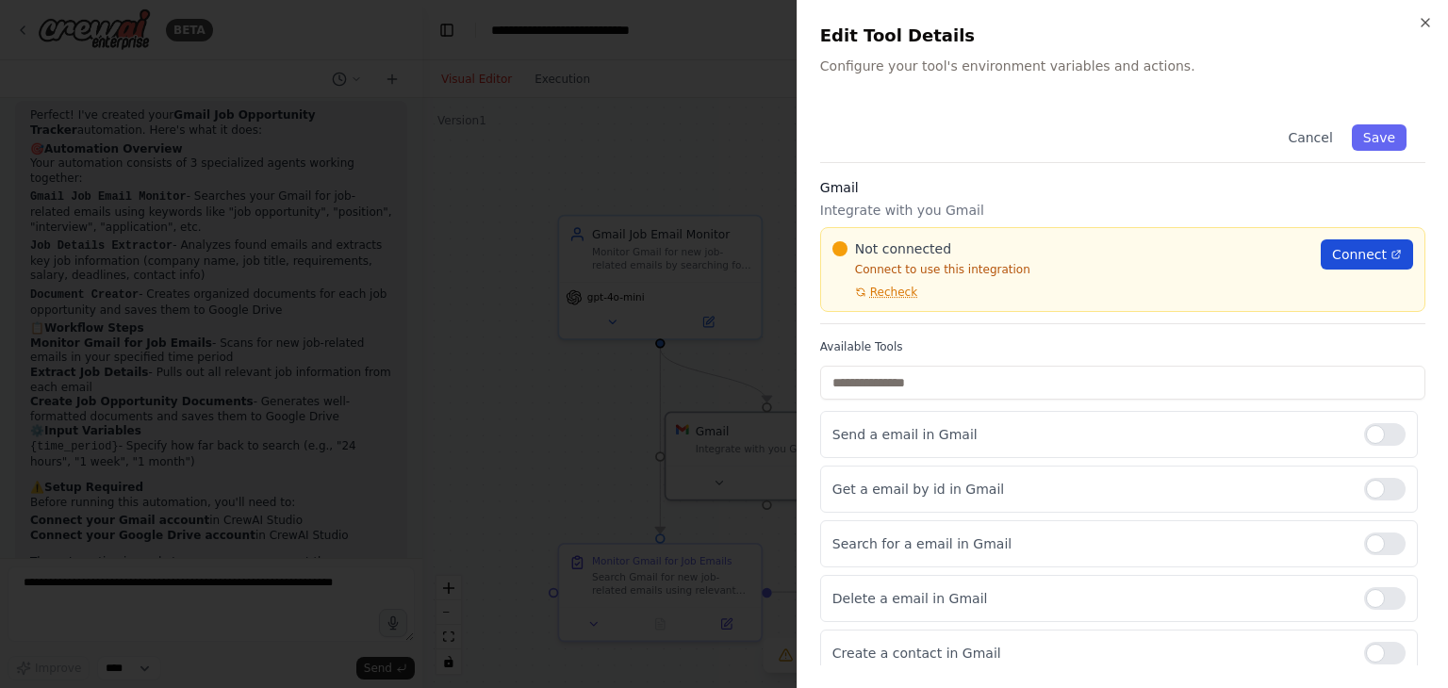 The width and height of the screenshot is (1448, 688). I want to click on a: Connect, so click(1367, 255).